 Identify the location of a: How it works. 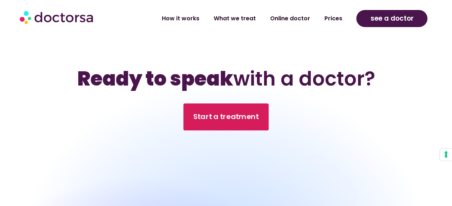
(180, 19).